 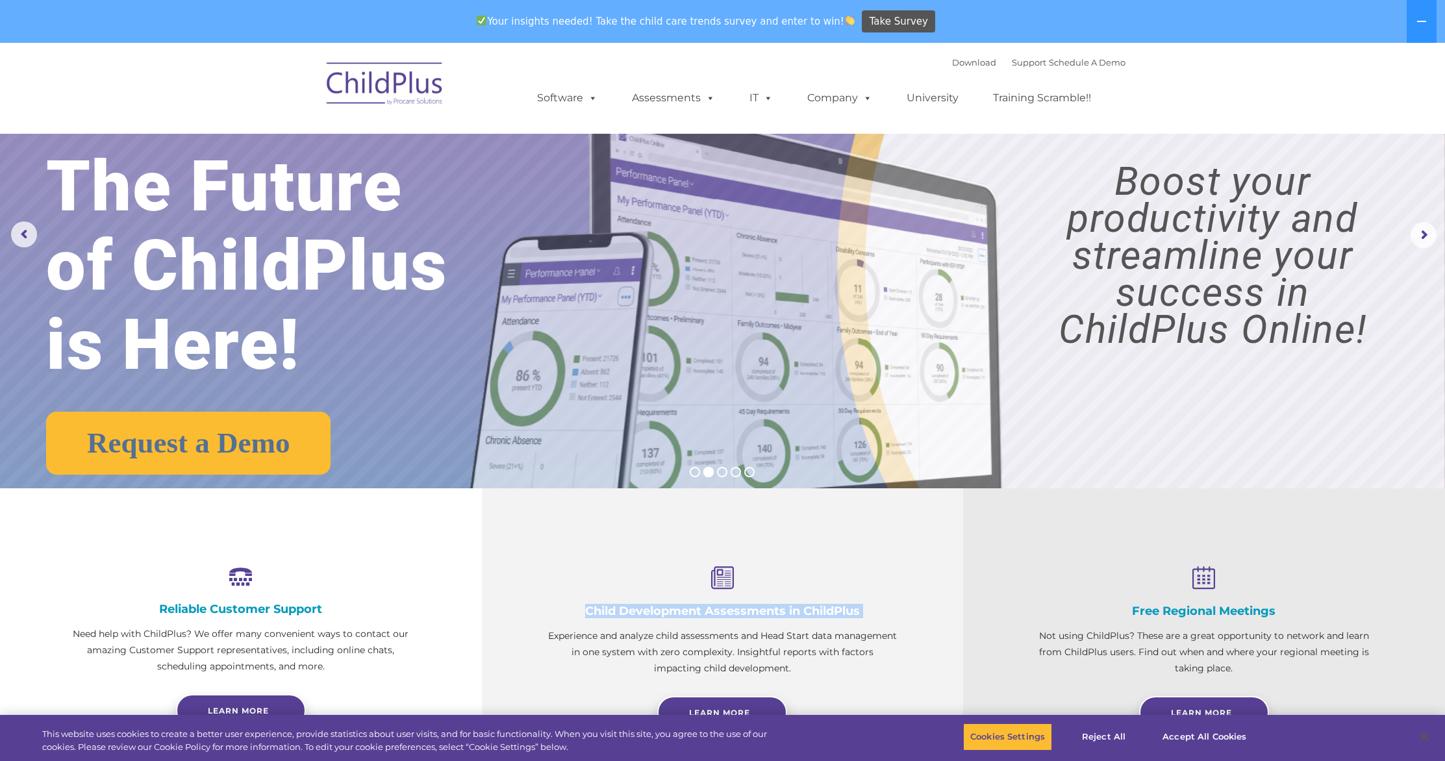 I want to click on span: Take Survey, so click(x=899, y=21).